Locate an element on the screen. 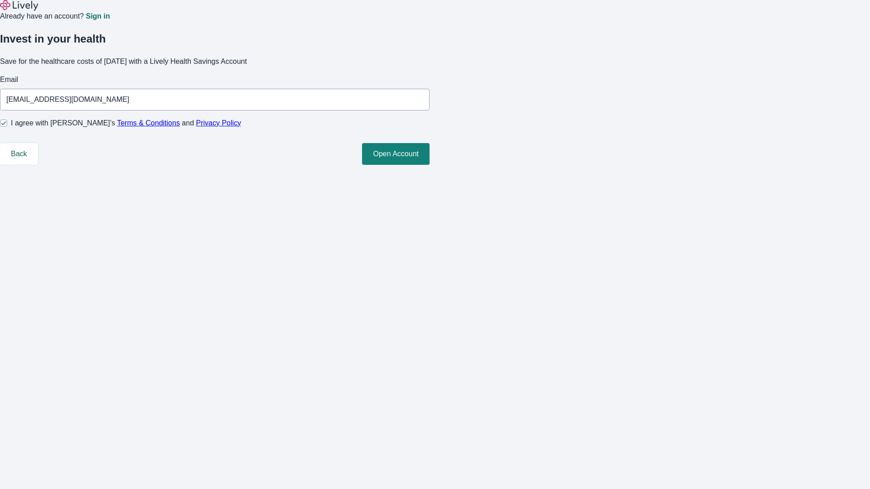 The height and width of the screenshot is (489, 870). a: Terms & Conditions is located at coordinates (148, 123).